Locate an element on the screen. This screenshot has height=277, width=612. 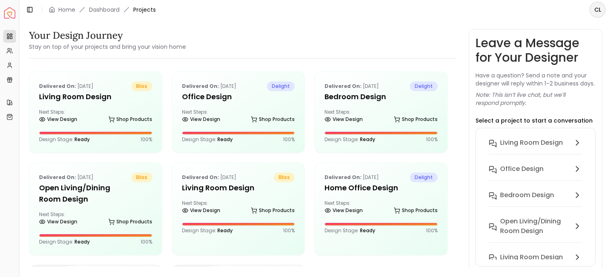
h3: Leave a Message for Your Designer is located at coordinates (536, 50).